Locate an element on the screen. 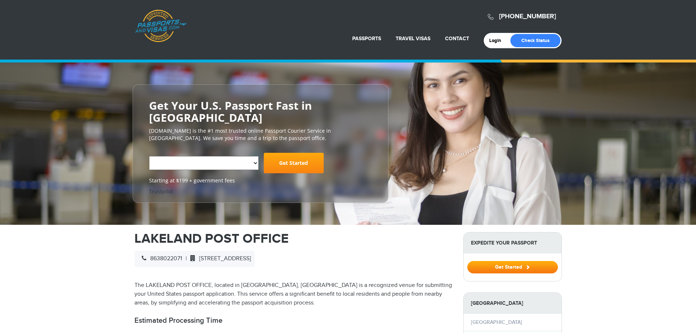 This screenshot has width=696, height=333. a: Contact is located at coordinates (457, 38).